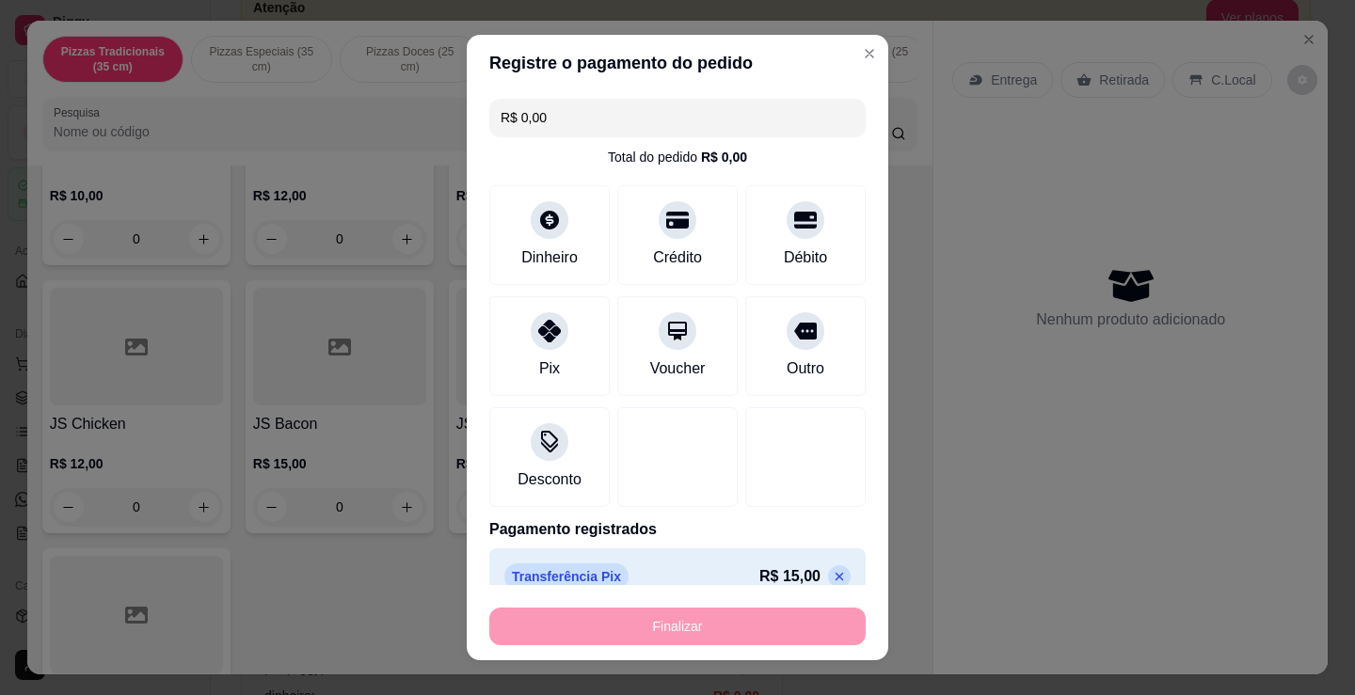  I want to click on button: Close, so click(870, 54).